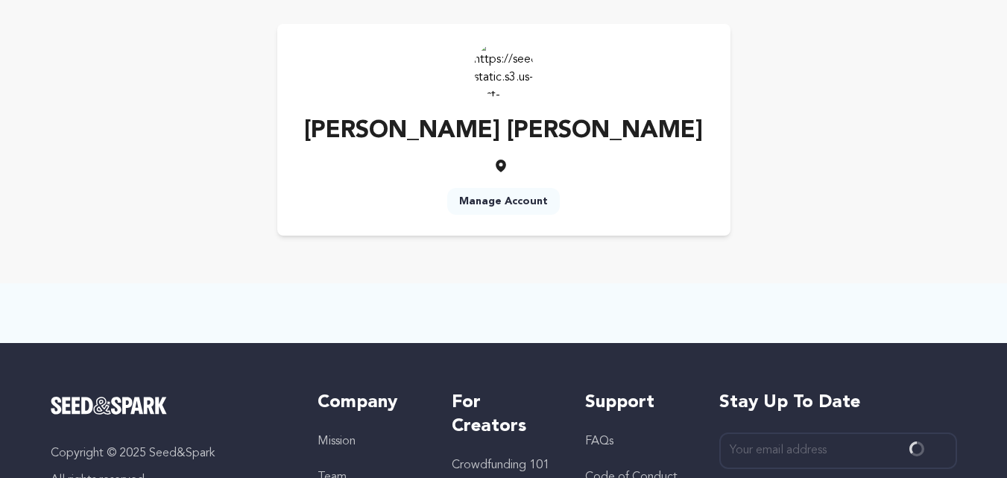 The image size is (1007, 478). What do you see at coordinates (169, 453) in the screenshot?
I see `p: Copyright © 2025 Seed&Spark` at bounding box center [169, 453].